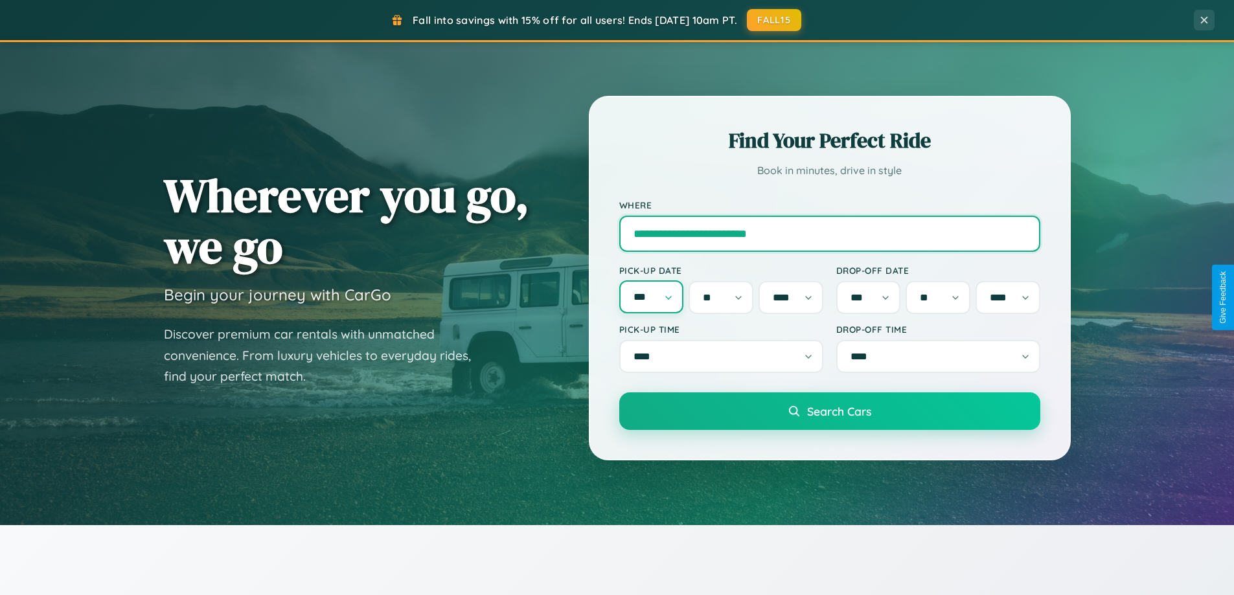 The image size is (1234, 595). Describe the element at coordinates (774, 20) in the screenshot. I see `button: FALL15` at that location.